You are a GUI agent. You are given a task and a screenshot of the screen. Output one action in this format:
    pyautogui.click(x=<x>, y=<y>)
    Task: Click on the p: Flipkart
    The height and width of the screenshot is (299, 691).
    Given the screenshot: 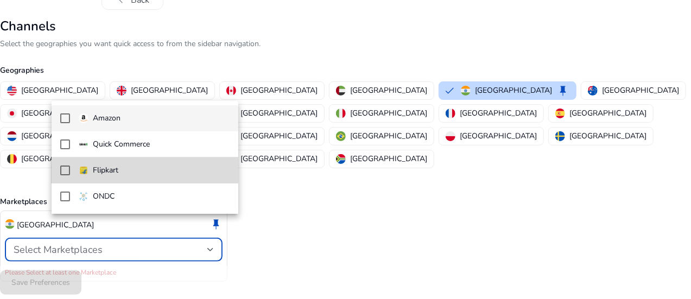 What is the action you would take?
    pyautogui.click(x=105, y=170)
    